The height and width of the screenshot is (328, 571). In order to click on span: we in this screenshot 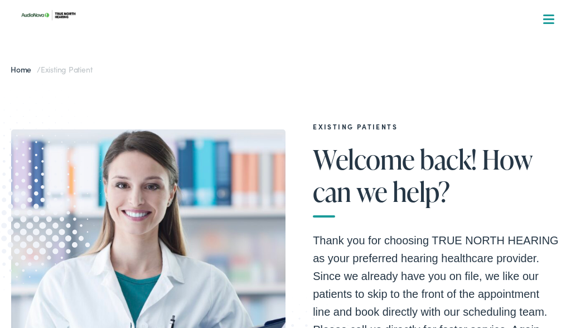, I will do `click(372, 191)`.